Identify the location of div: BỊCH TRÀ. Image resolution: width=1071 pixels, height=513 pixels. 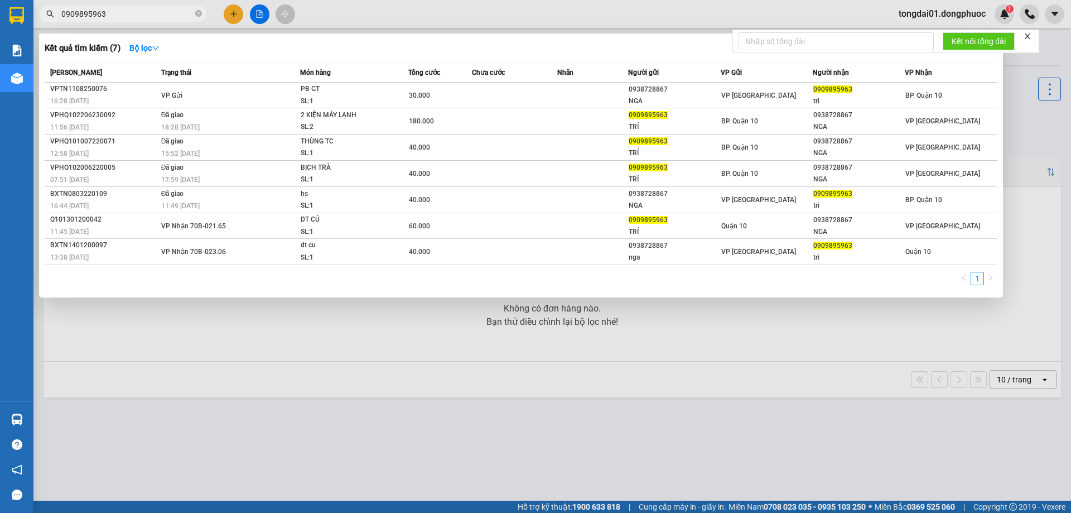
(342, 168).